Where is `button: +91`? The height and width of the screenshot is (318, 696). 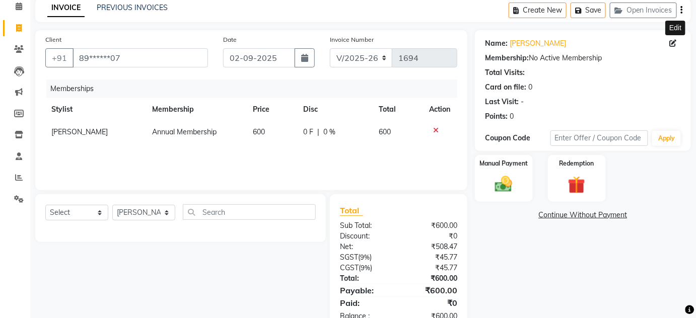
button: +91 is located at coordinates (59, 58).